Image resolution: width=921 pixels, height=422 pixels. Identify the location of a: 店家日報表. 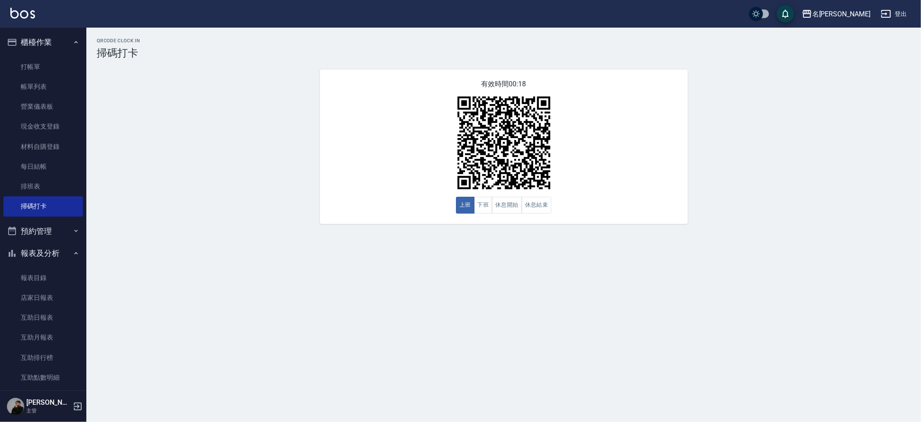
(43, 298).